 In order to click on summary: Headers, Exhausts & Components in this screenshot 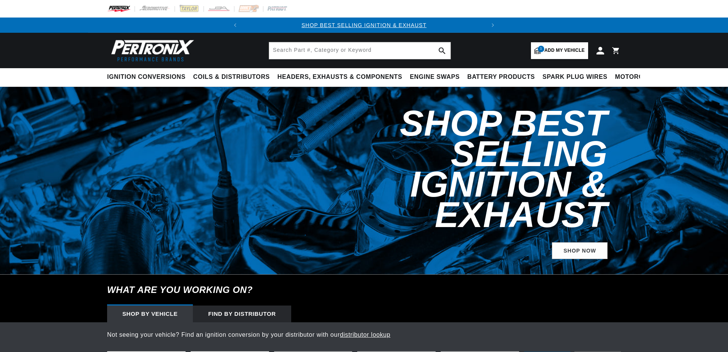, I will do `click(340, 77)`.